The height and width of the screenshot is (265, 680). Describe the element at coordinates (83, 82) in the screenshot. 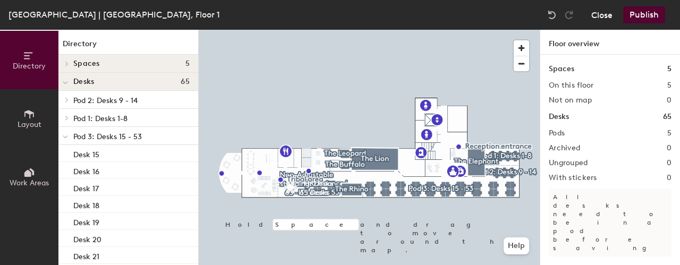

I see `span: Desks` at that location.